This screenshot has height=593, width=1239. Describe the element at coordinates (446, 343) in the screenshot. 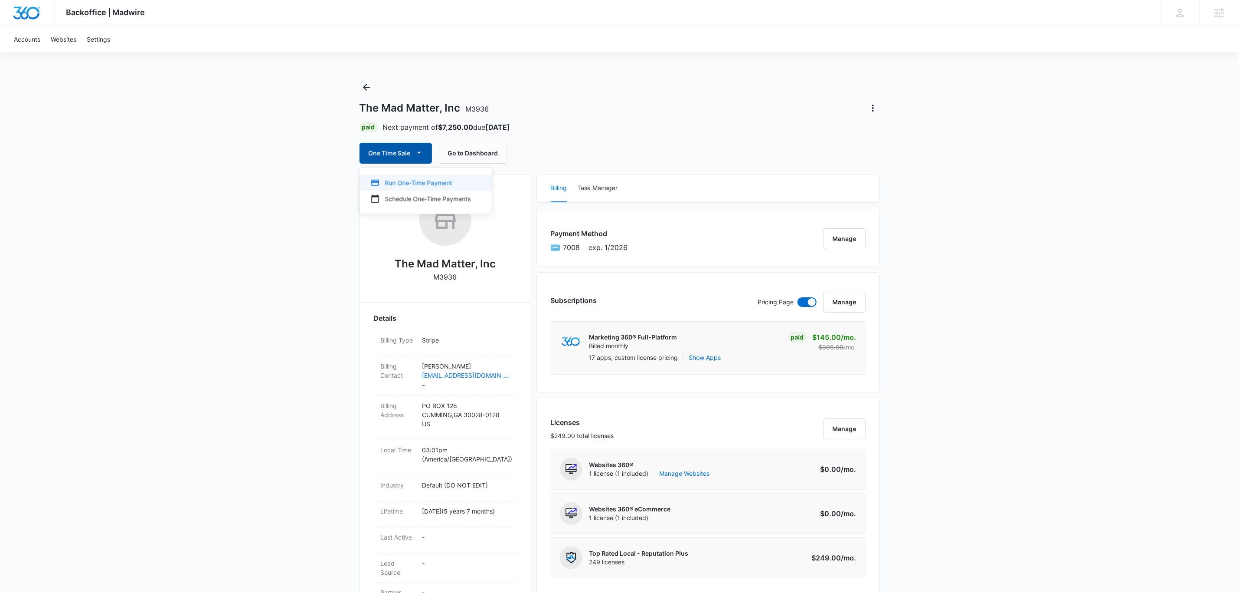

I see `div: Billing TypeStripe` at that location.